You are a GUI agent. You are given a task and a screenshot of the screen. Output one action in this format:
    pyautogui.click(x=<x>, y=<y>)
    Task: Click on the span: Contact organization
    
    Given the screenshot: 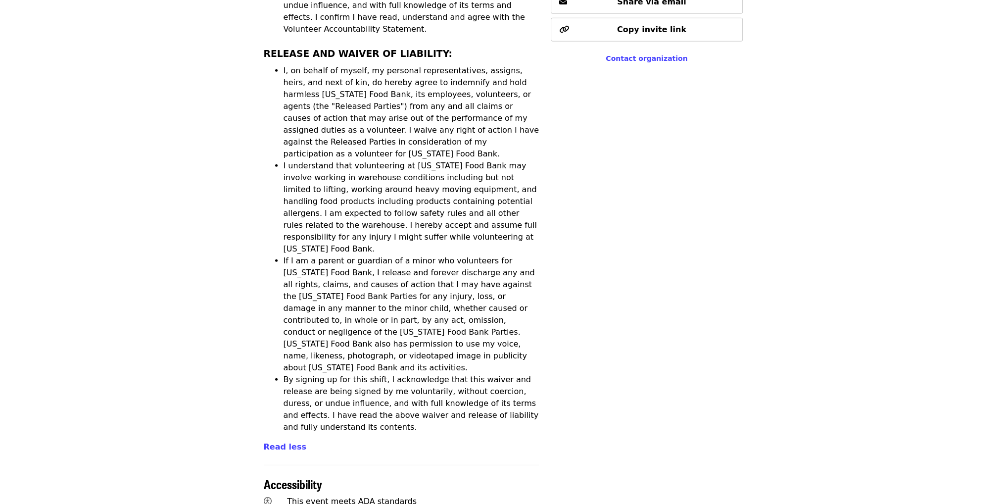 What is the action you would take?
    pyautogui.click(x=646, y=58)
    